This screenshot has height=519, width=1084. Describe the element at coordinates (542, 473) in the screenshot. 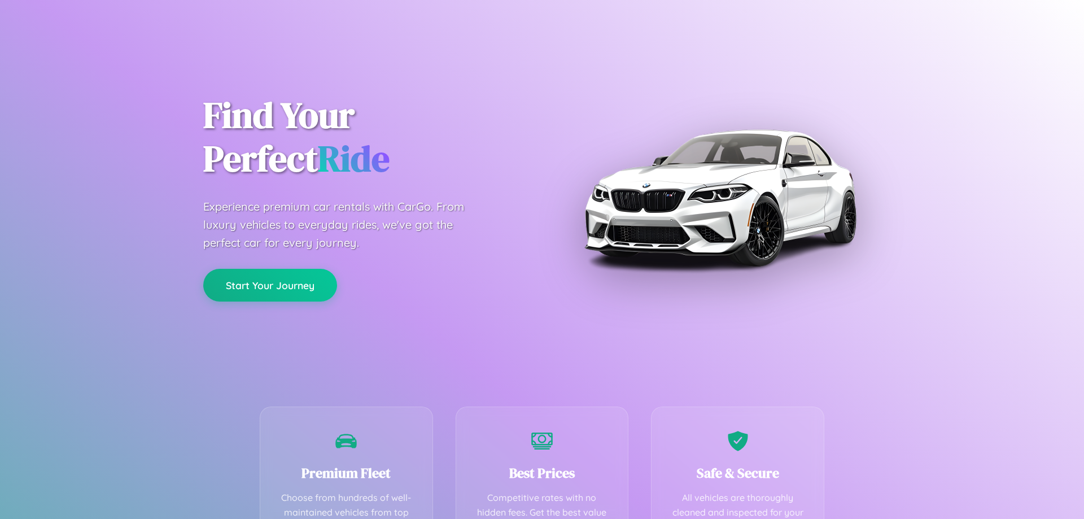

I see `h3: Best Prices` at that location.